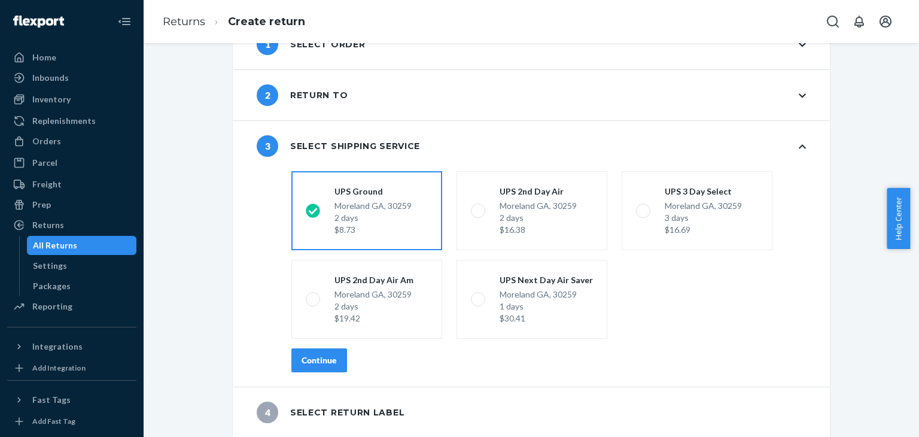 Image resolution: width=919 pixels, height=437 pixels. What do you see at coordinates (374, 318) in the screenshot?
I see `div: $19.42` at bounding box center [374, 318].